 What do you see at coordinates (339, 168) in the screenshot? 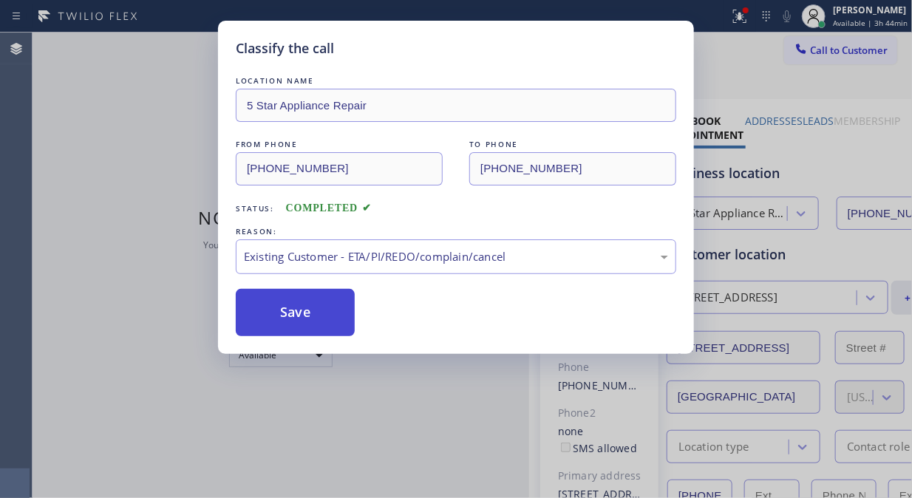
I see `input: From phone` at bounding box center [339, 168].